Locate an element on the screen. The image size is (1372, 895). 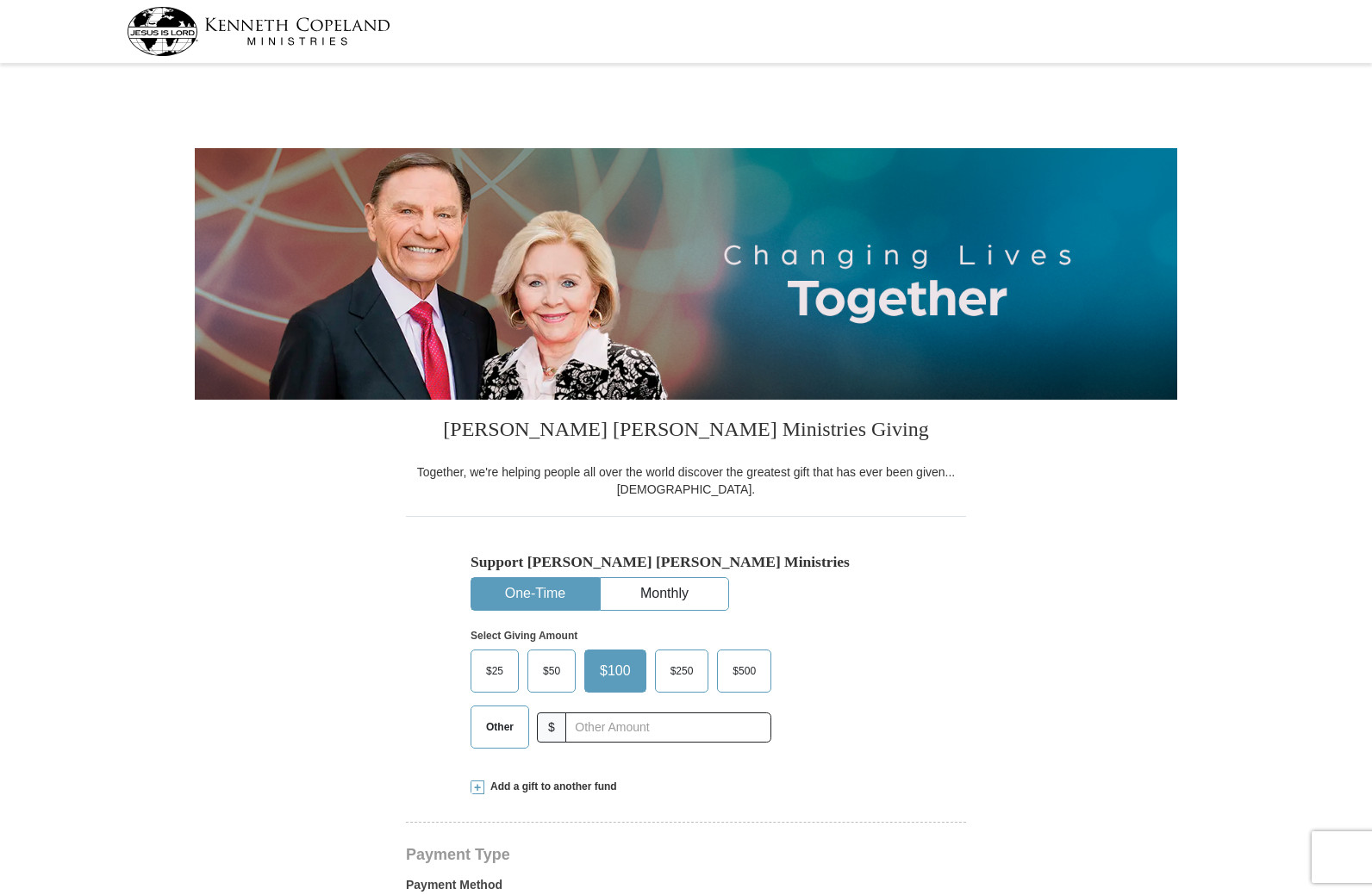
span: $100 is located at coordinates (615, 671).